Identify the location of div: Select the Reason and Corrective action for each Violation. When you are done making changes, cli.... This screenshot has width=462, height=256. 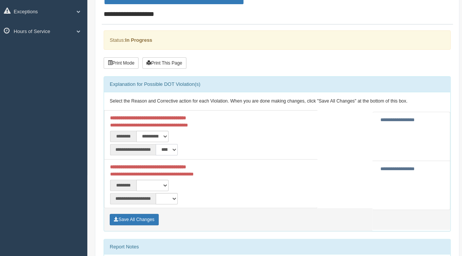
(277, 101).